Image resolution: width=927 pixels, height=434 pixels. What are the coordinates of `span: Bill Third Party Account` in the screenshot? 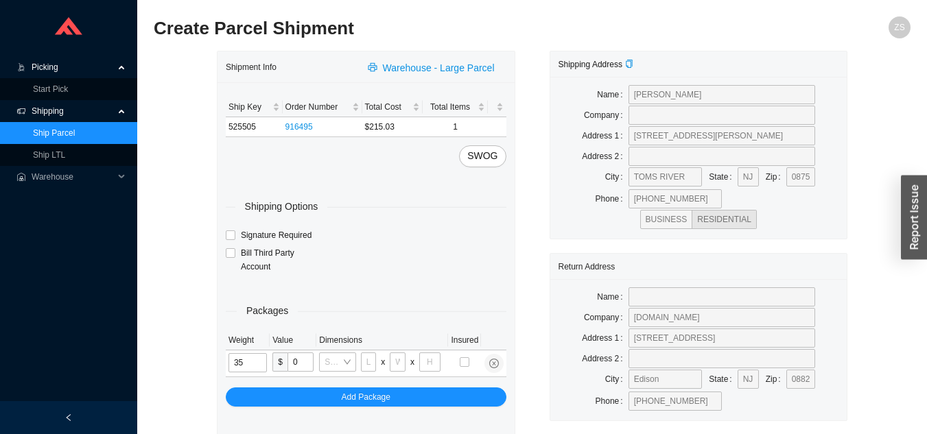 It's located at (275, 260).